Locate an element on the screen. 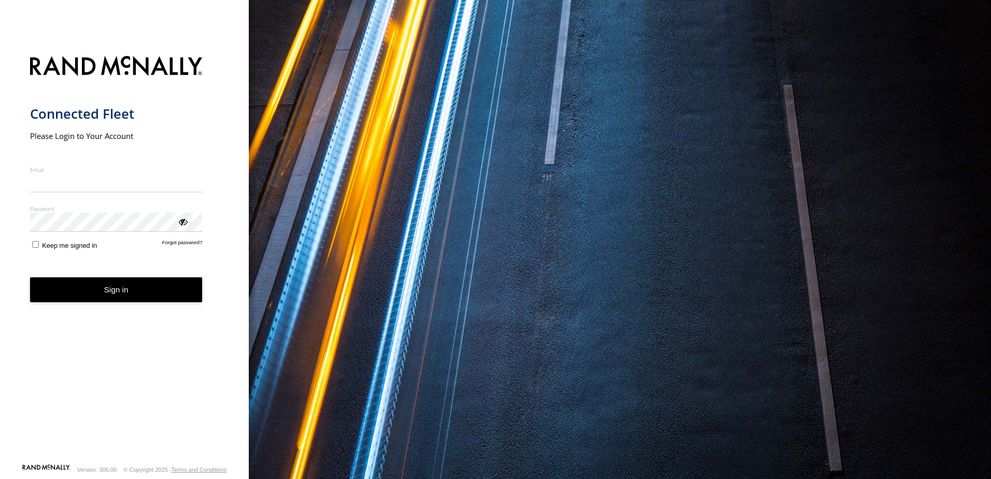 This screenshot has width=991, height=479. button: Sign in is located at coordinates (116, 290).